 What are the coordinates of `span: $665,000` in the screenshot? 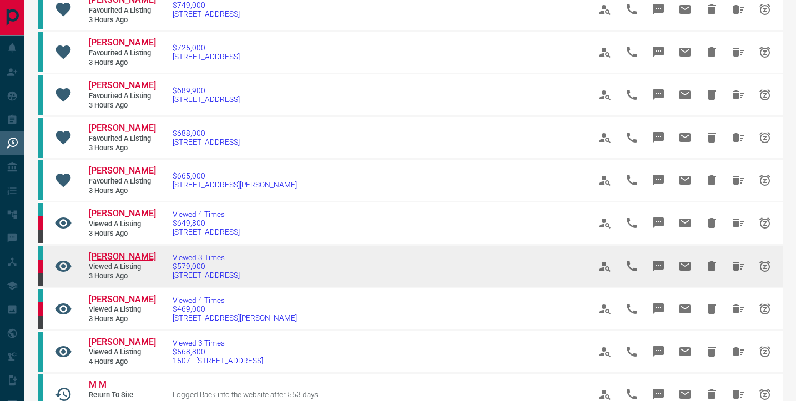 It's located at (235, 176).